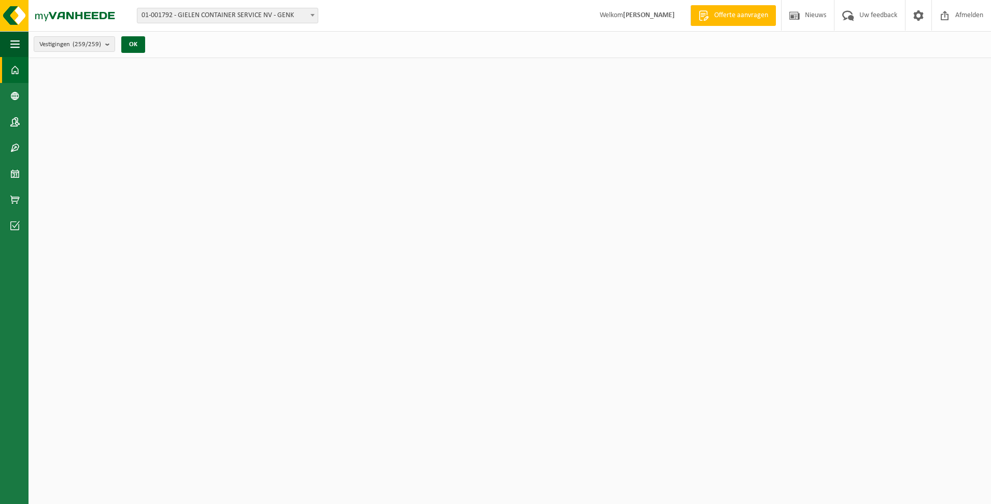  I want to click on span: 01-001792 - GIELEN CONTAINER SERVICE NV - GENK, so click(227, 16).